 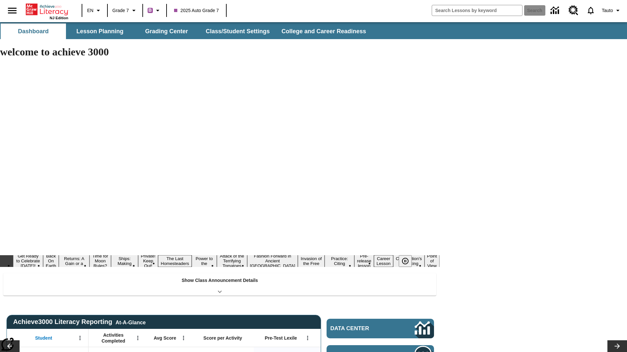 What do you see at coordinates (90, 10) in the screenshot?
I see `span: EN` at bounding box center [90, 10].